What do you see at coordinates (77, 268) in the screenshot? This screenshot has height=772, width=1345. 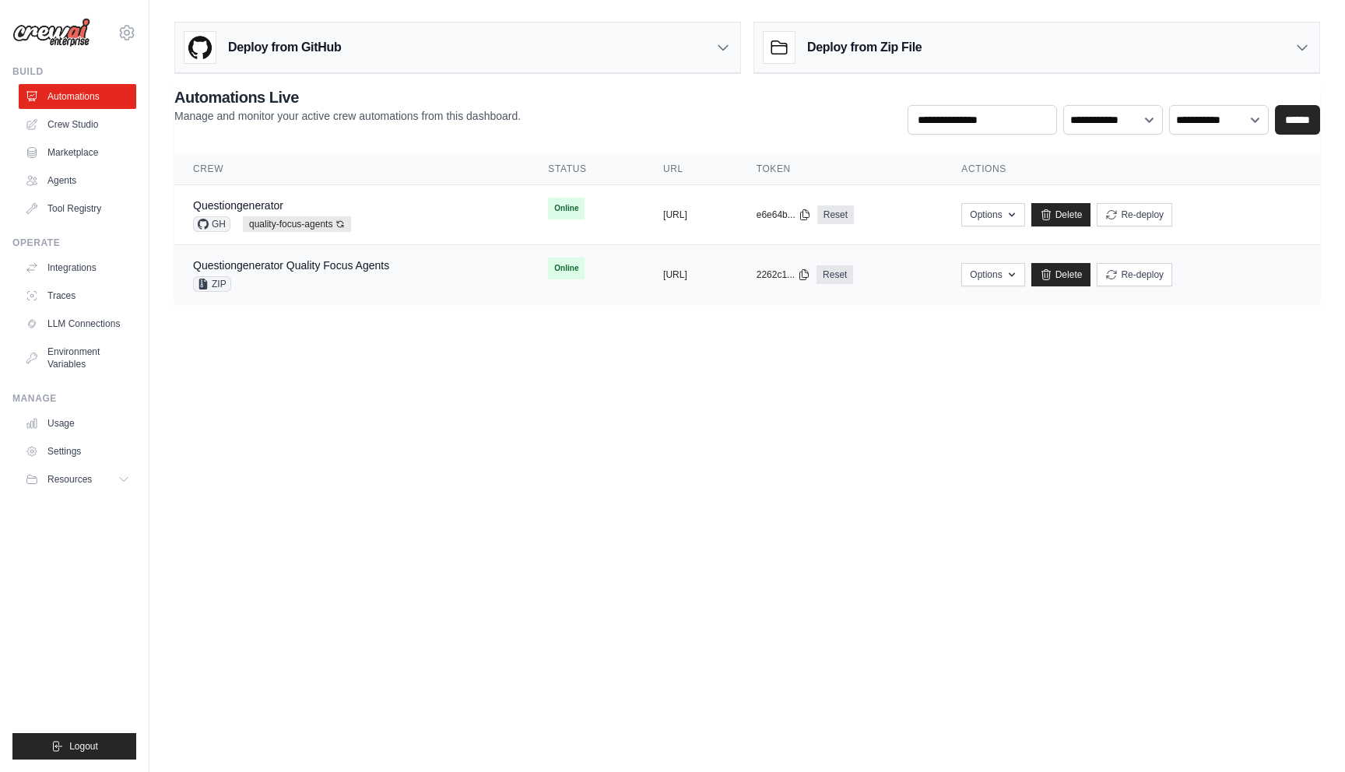 I see `a: Integrations` at bounding box center [77, 268].